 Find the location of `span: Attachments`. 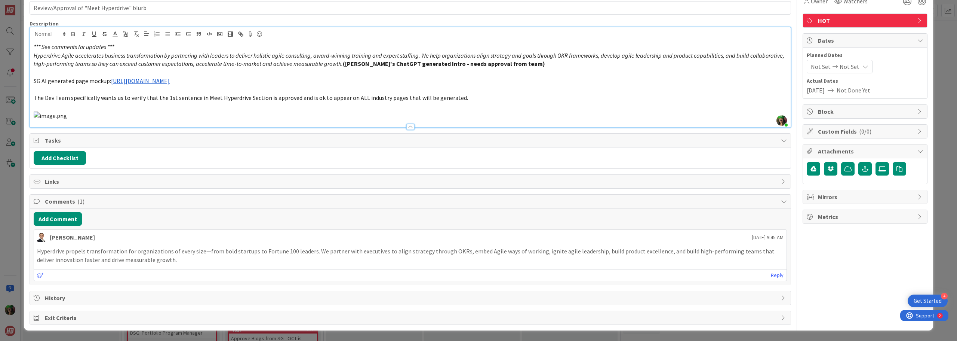

span: Attachments is located at coordinates (866, 151).